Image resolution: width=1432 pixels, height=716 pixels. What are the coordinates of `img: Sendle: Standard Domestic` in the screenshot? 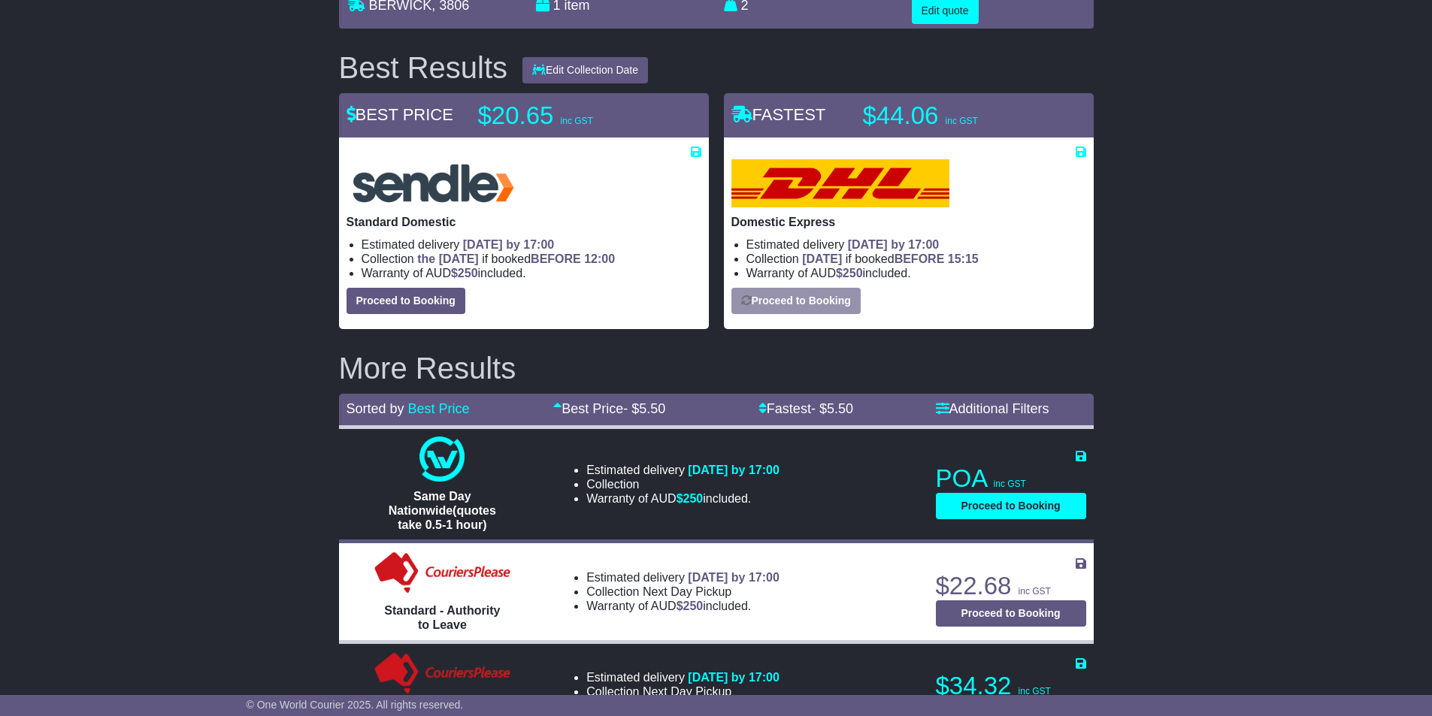 It's located at (433, 183).